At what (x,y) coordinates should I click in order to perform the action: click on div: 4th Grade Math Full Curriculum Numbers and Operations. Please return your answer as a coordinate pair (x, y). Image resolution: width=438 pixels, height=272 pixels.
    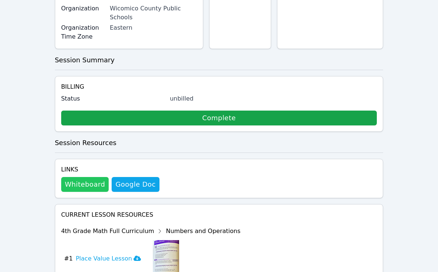
    Looking at the image, I should click on (151, 231).